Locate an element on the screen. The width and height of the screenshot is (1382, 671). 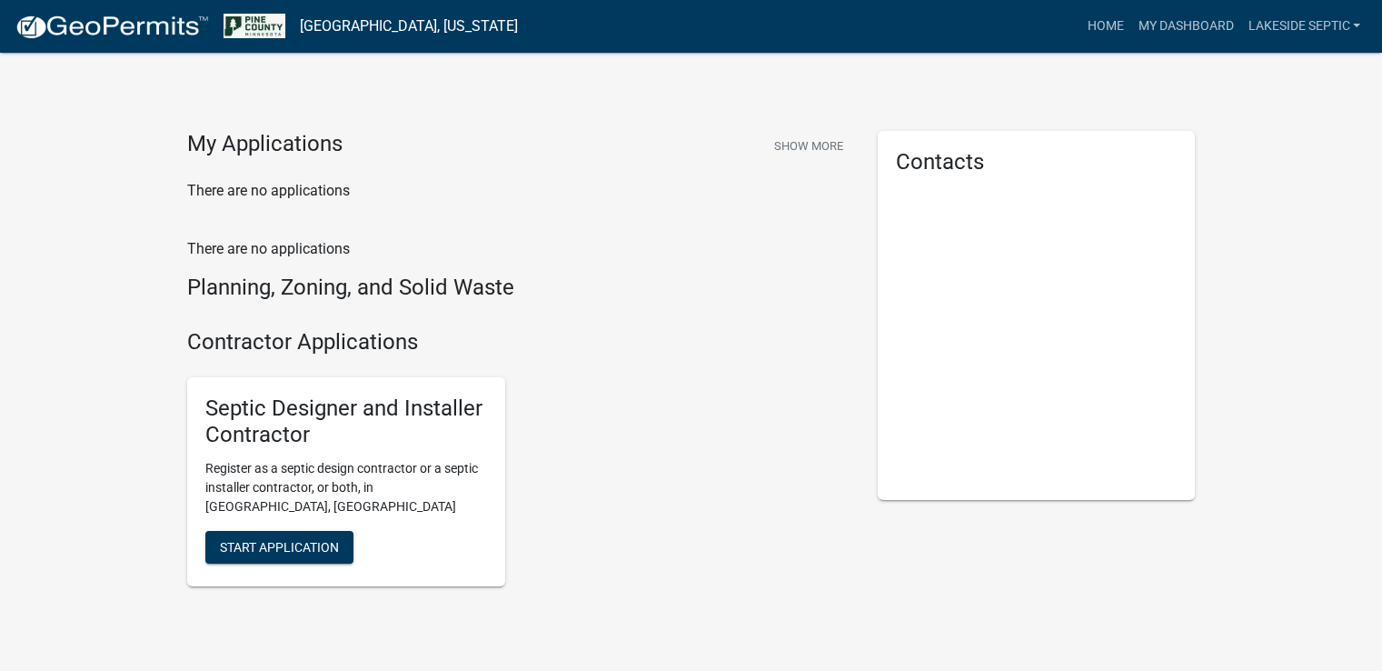
h5: Septic Designer and Installer Contractor is located at coordinates (346, 422).